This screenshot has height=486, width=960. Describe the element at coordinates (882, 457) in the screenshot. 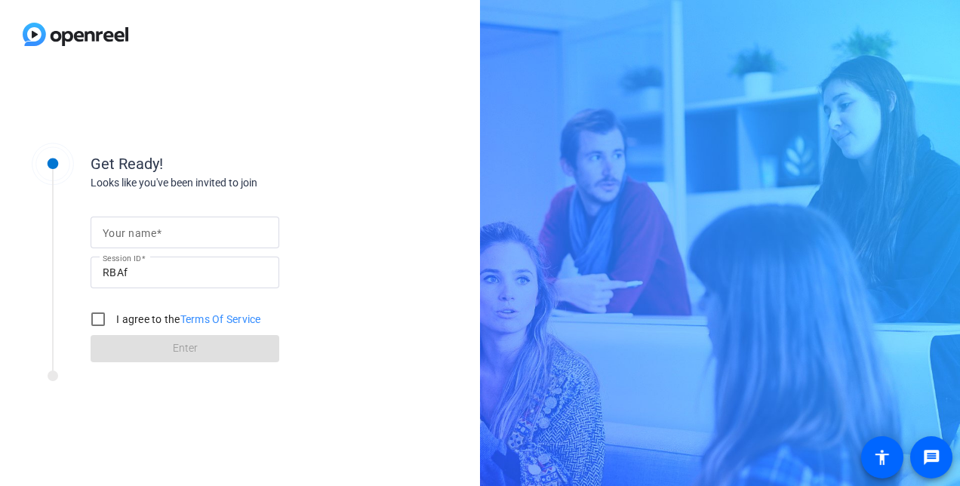

I see `mat-icon: accessibility` at that location.